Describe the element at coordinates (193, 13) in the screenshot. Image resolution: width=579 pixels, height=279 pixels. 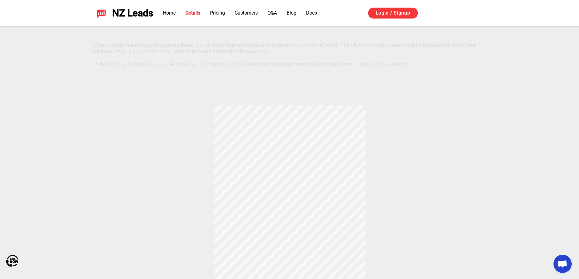
I see `a: Details` at that location.